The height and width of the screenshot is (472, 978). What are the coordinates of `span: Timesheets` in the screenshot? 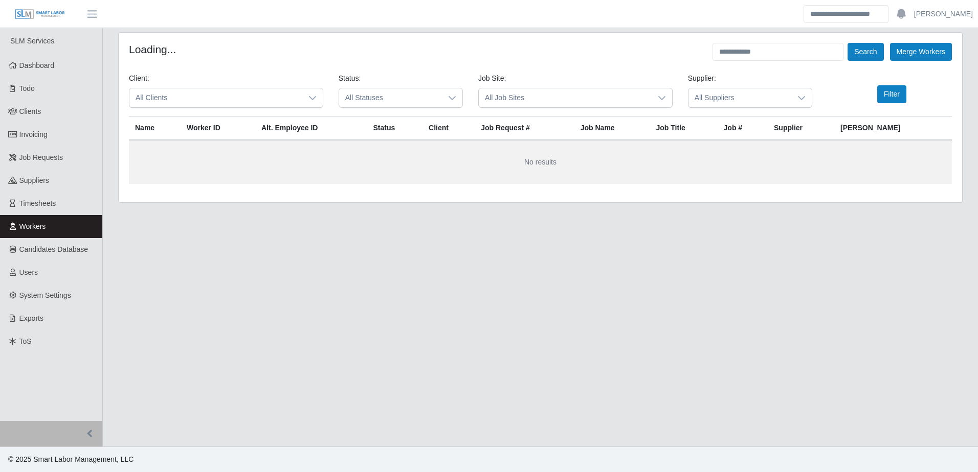 It's located at (38, 204).